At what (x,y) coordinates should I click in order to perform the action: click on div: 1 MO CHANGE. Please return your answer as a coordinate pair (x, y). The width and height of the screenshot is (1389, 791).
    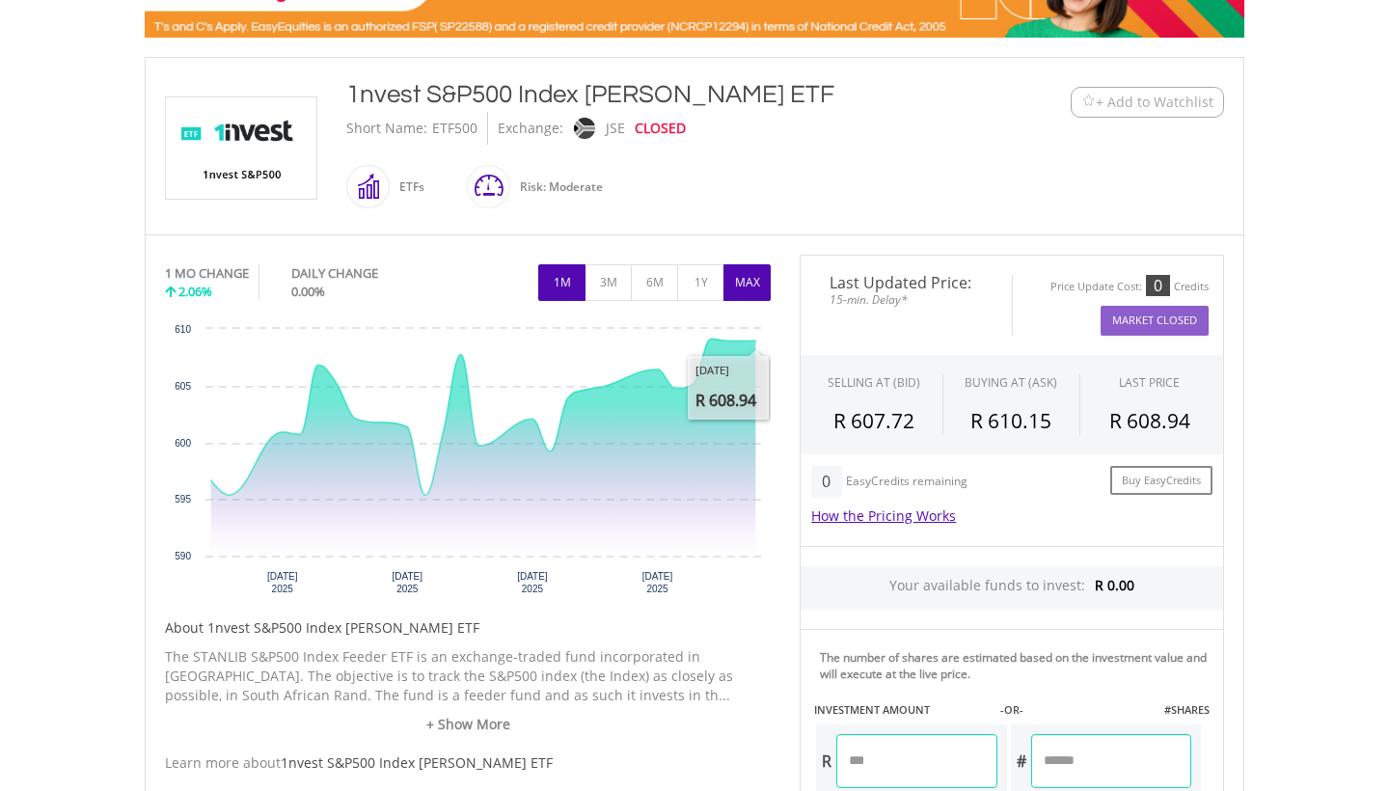
    Looking at the image, I should click on (206, 273).